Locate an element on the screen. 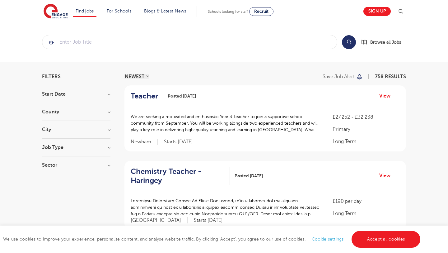  h3: Job Type is located at coordinates (76, 147).